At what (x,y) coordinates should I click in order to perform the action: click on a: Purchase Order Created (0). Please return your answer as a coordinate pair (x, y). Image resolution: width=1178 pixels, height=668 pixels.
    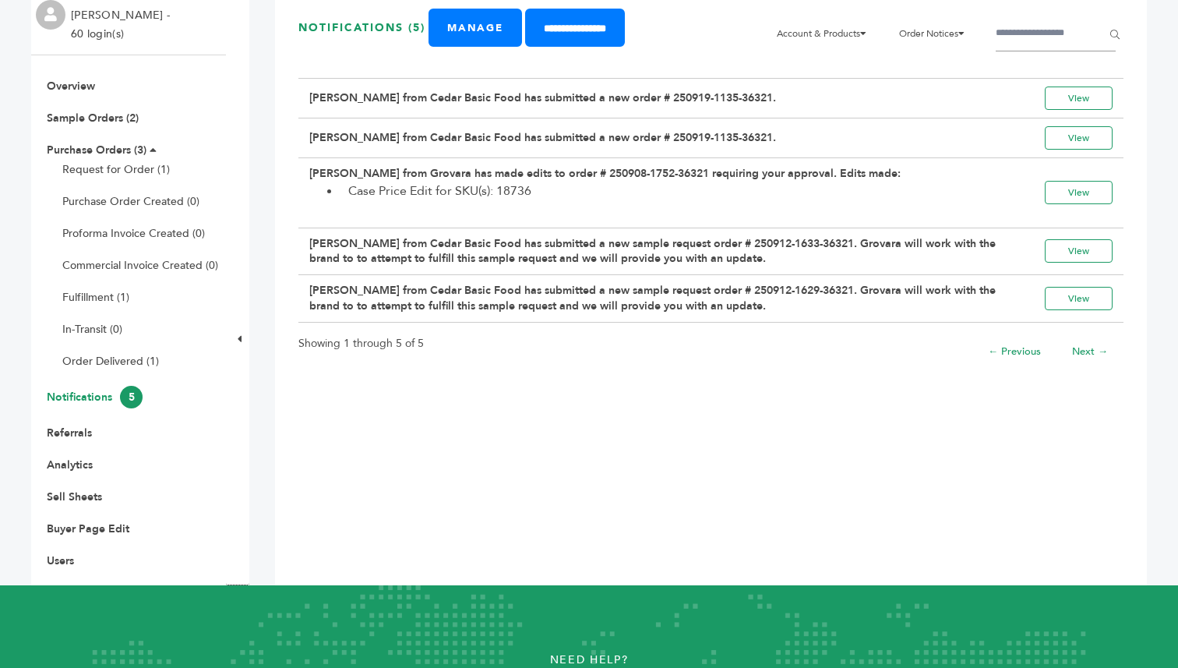
    Looking at the image, I should click on (131, 201).